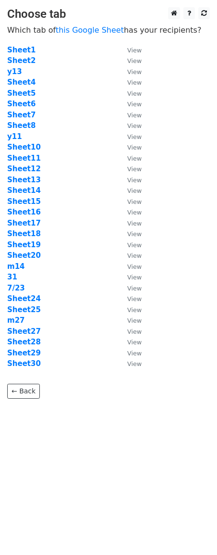 Image resolution: width=217 pixels, height=555 pixels. I want to click on a: Sheet1, so click(21, 50).